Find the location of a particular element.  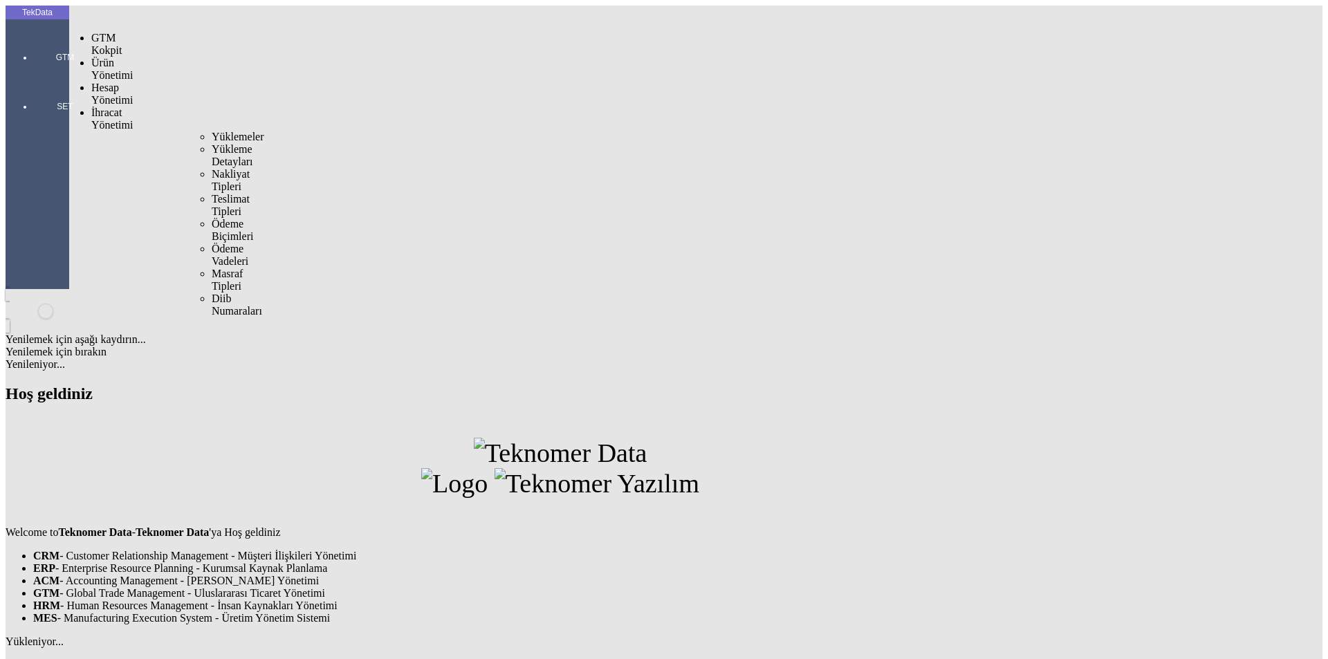

span: Masraf Tipleri is located at coordinates (227, 279).